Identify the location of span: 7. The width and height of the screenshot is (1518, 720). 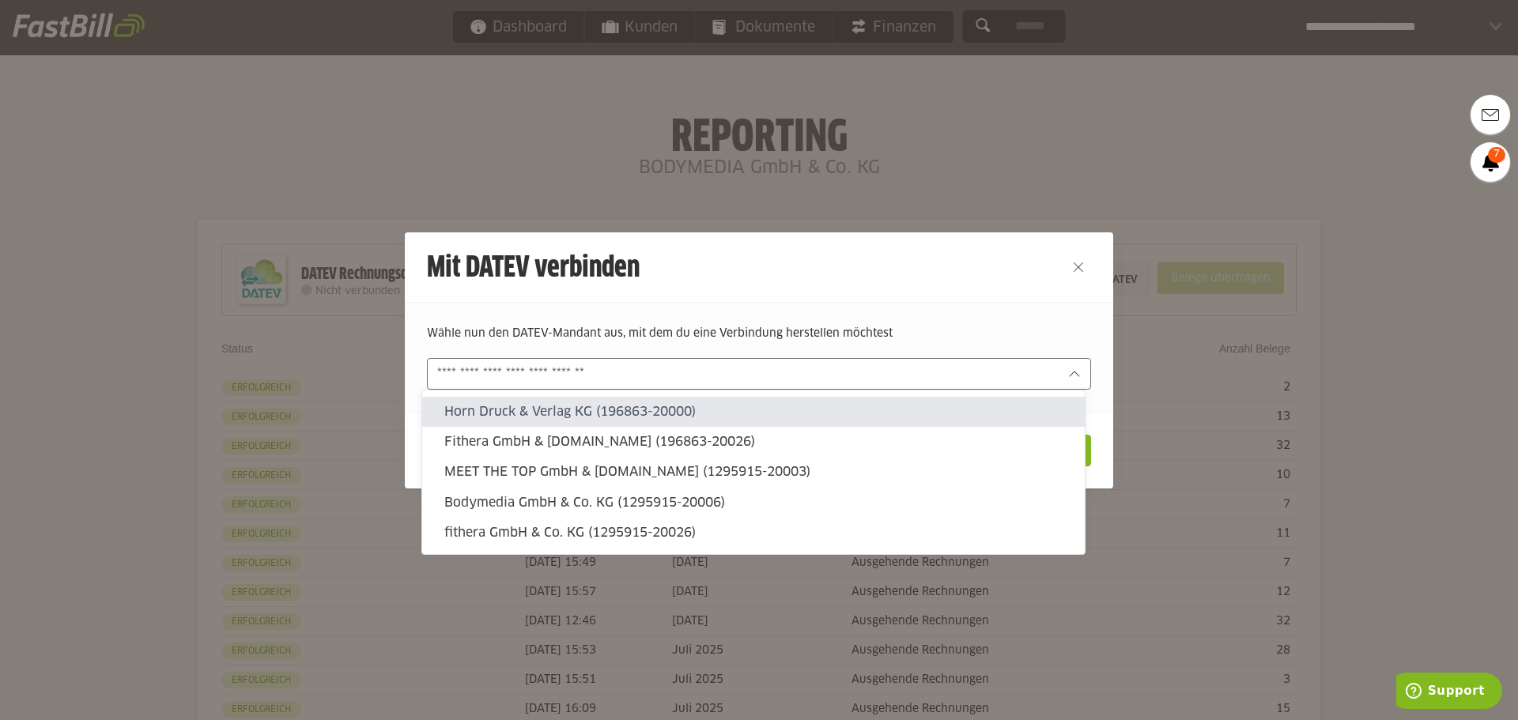
(1497, 155).